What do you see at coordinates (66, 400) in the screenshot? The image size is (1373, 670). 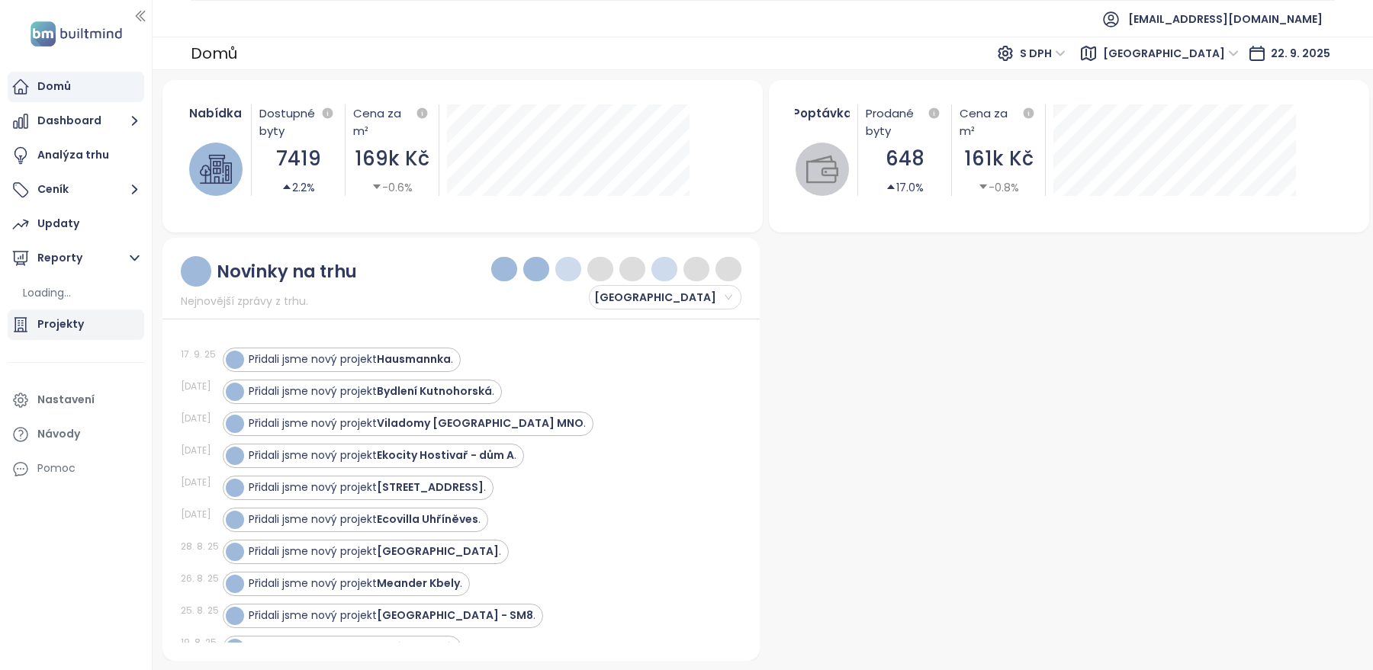 I see `div: Nastavení` at bounding box center [66, 400].